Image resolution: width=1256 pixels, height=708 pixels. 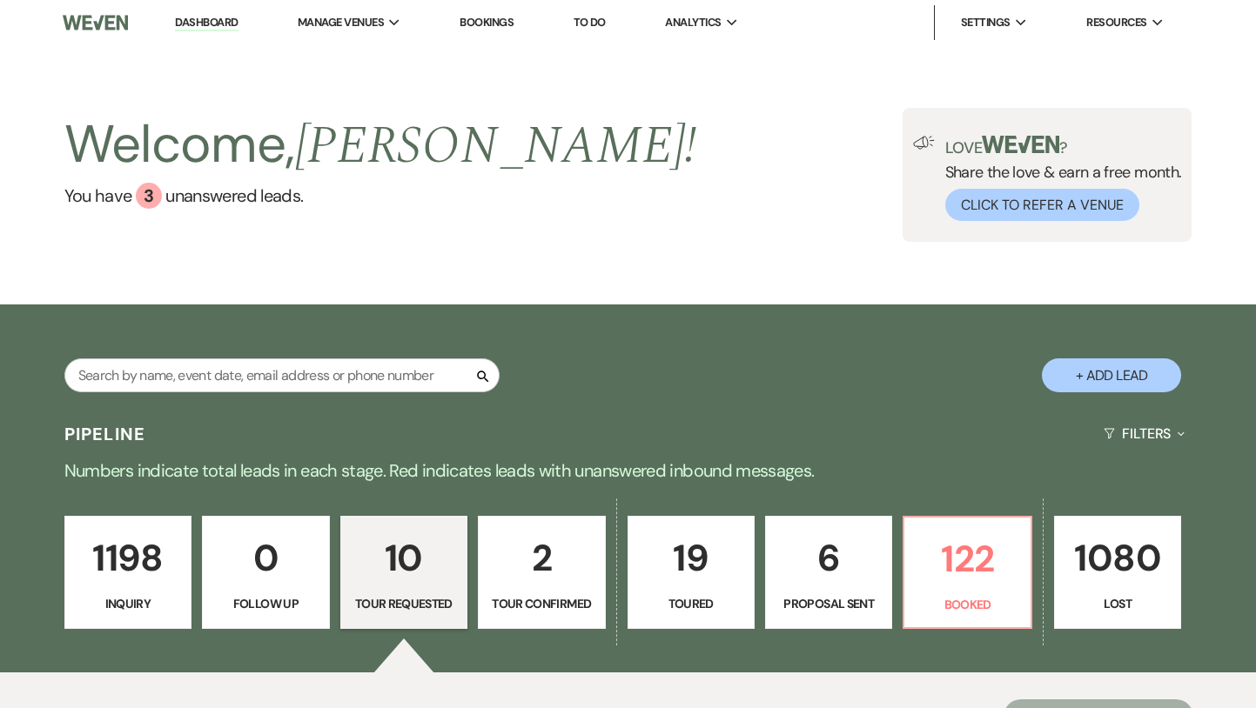 What do you see at coordinates (1144, 433) in the screenshot?
I see `button: Filters` at bounding box center [1144, 433].